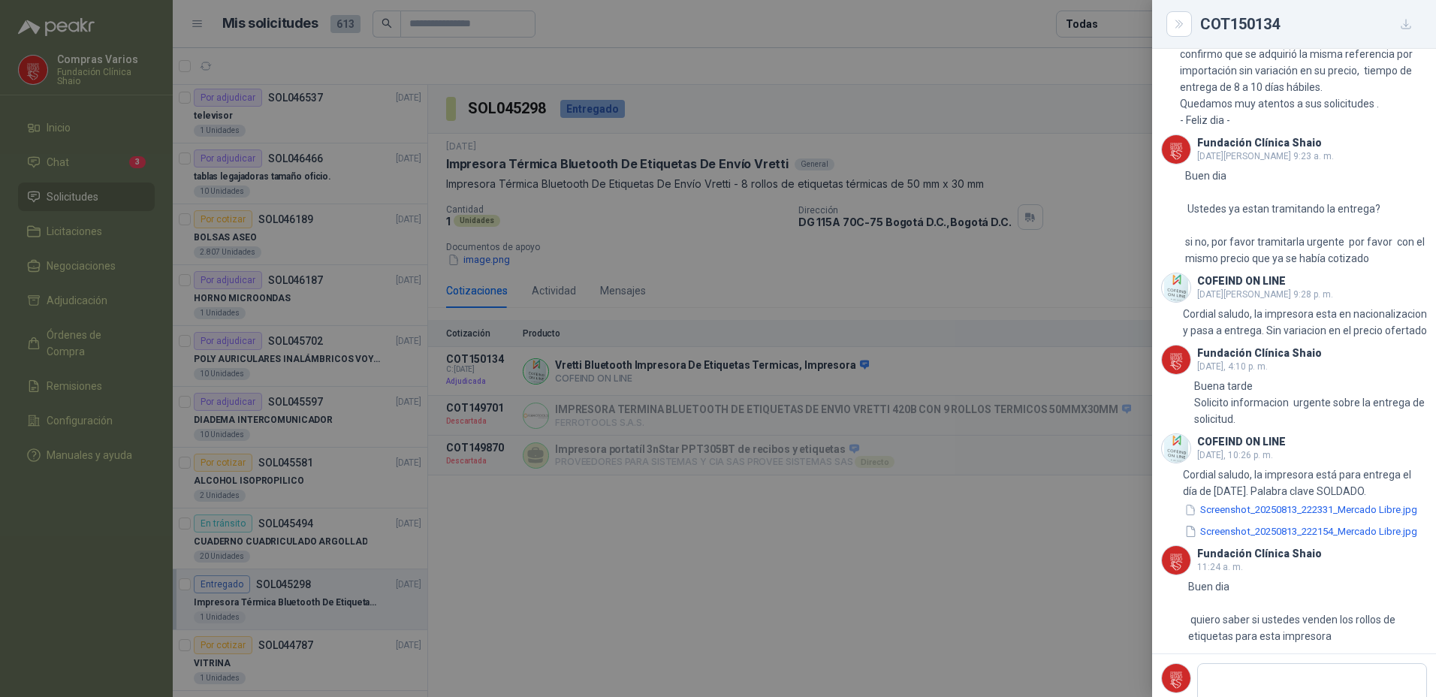 The image size is (1436, 697). Describe the element at coordinates (1304, 322) in the screenshot. I see `p: Cordial saludo, la impresora esta en nacionalizacion y pasa a entrega. Sin variacion en el precio...` at that location.